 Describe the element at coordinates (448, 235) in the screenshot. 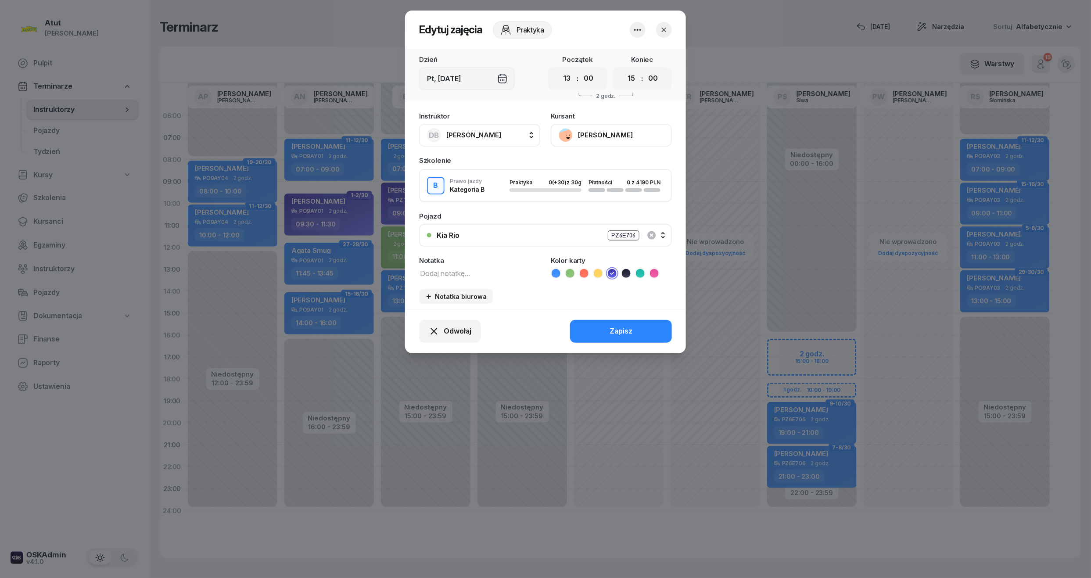

I see `div: Kia Rio` at that location.